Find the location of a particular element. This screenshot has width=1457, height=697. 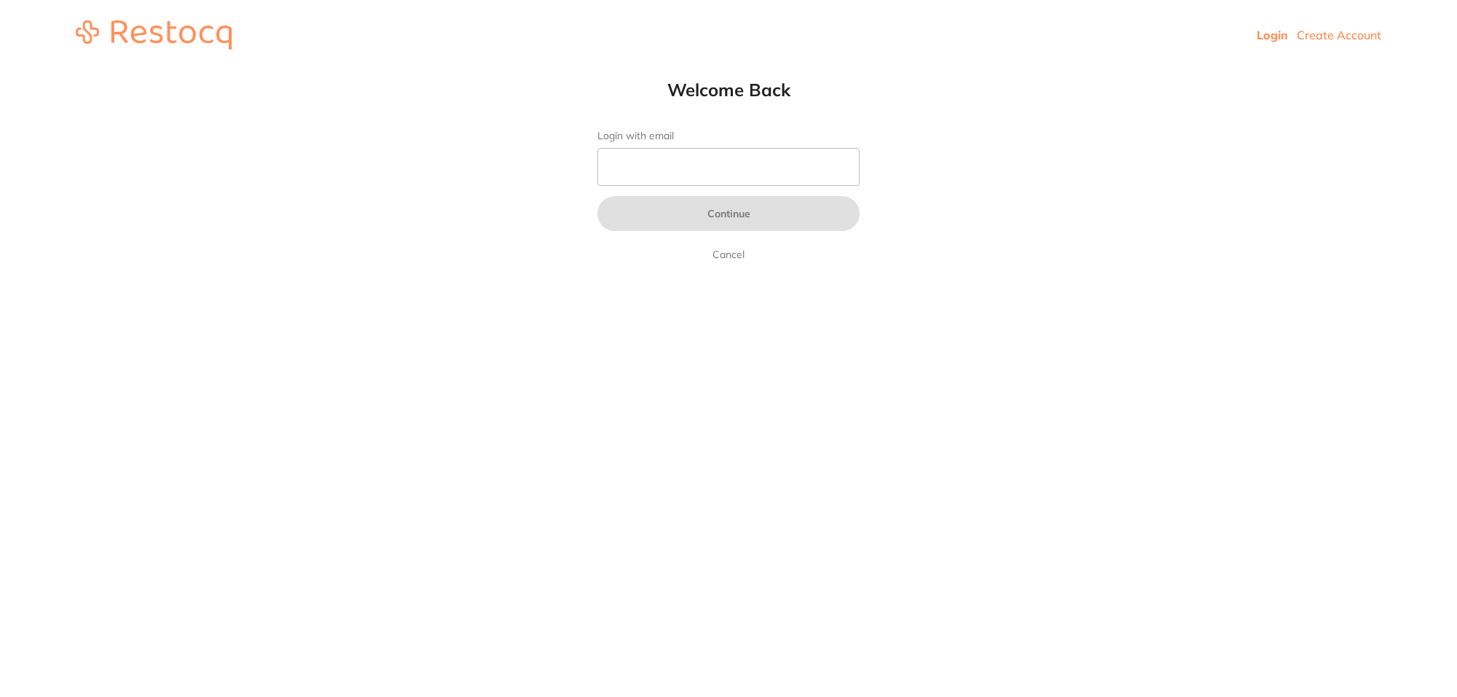

a: Cancel is located at coordinates (729, 254).